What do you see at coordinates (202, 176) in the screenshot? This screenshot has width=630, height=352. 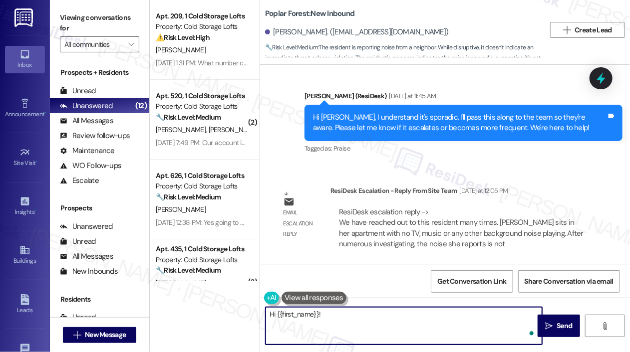 I see `div: Apt. 626, 1 Cold Storage Lofts` at bounding box center [202, 176].